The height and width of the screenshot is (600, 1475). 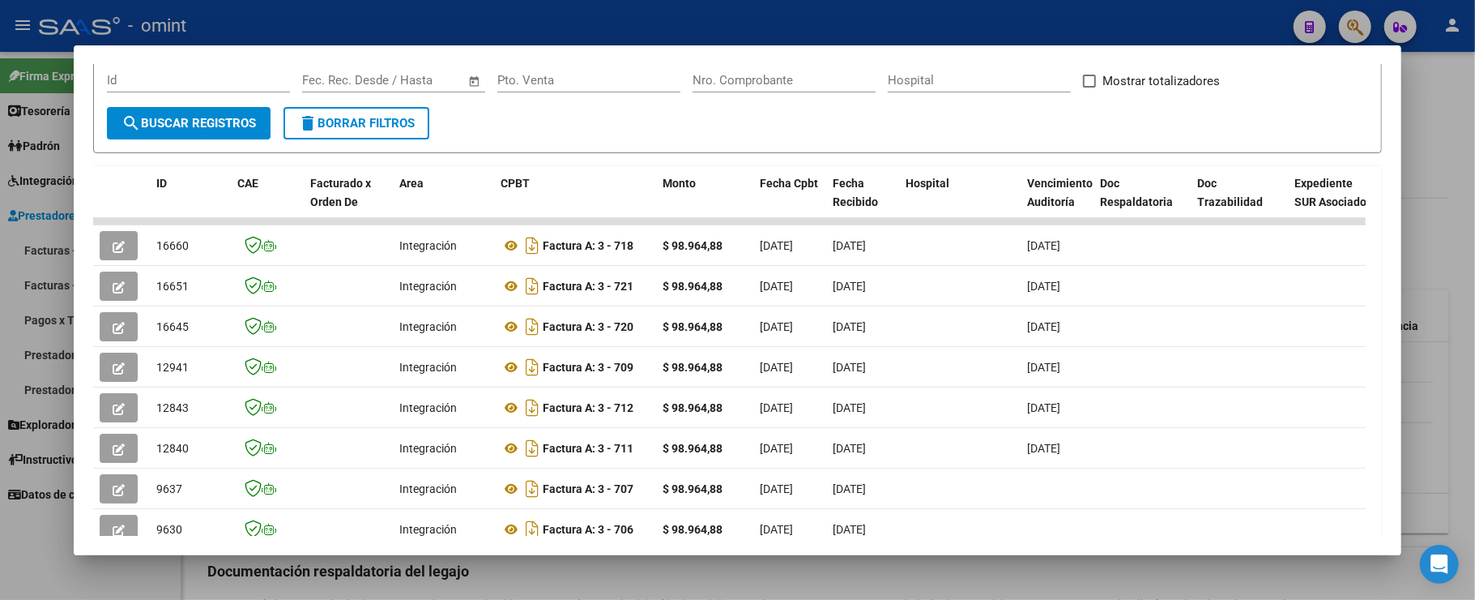 What do you see at coordinates (588, 529) in the screenshot?
I see `strong: Factura A: 3 - 706` at bounding box center [588, 529].